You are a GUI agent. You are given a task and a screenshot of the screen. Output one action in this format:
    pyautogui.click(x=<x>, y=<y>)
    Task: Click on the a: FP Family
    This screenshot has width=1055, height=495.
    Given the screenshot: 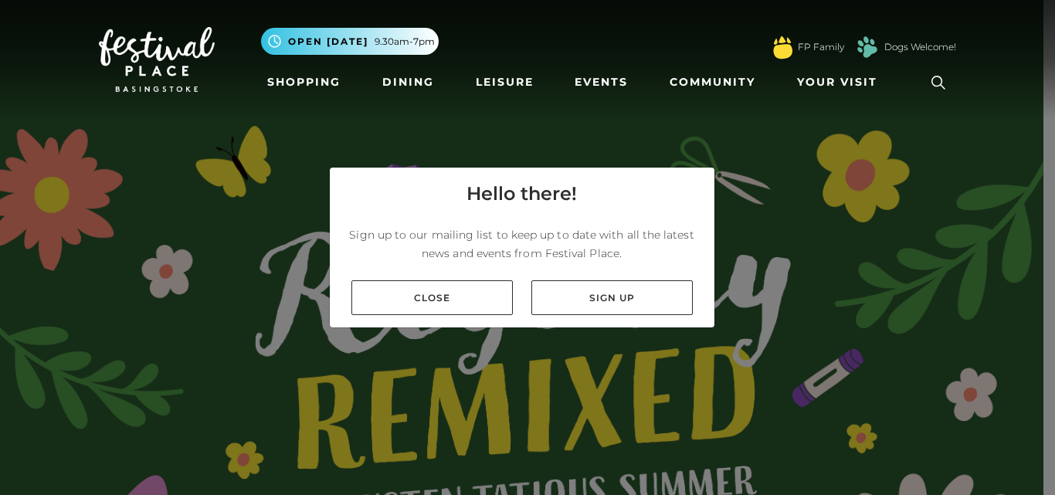 What is the action you would take?
    pyautogui.click(x=821, y=47)
    